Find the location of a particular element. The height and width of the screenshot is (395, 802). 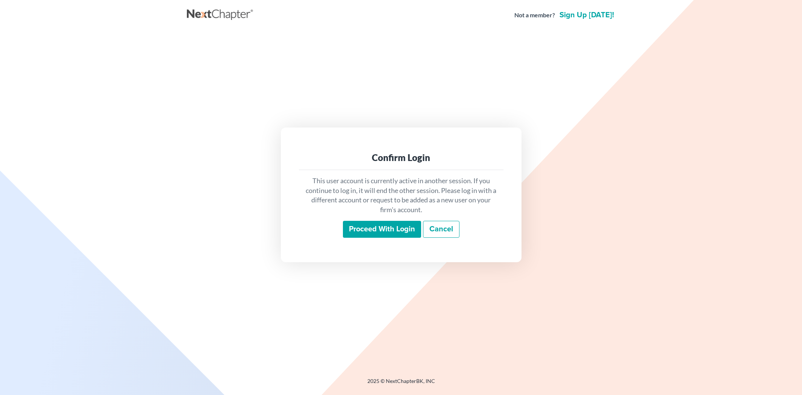

a: Cancel is located at coordinates (441, 229).